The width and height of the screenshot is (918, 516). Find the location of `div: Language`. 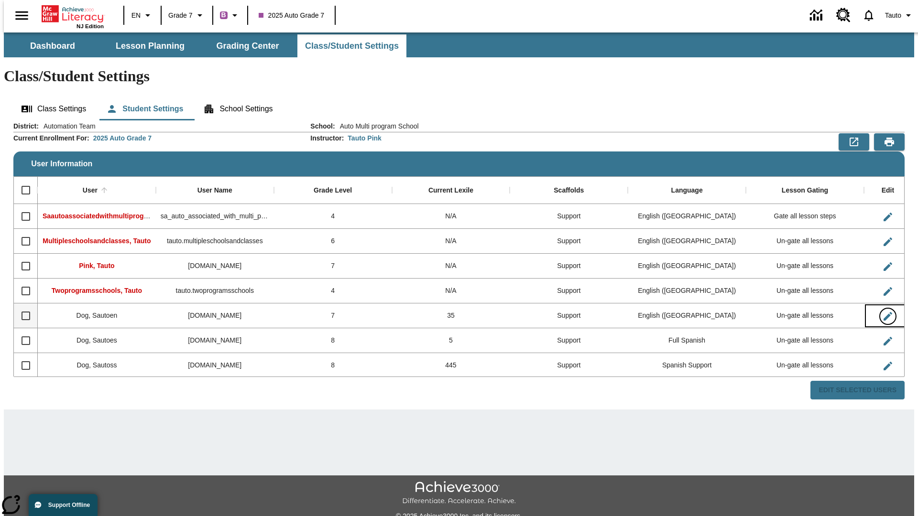

div: Language is located at coordinates (687, 191).